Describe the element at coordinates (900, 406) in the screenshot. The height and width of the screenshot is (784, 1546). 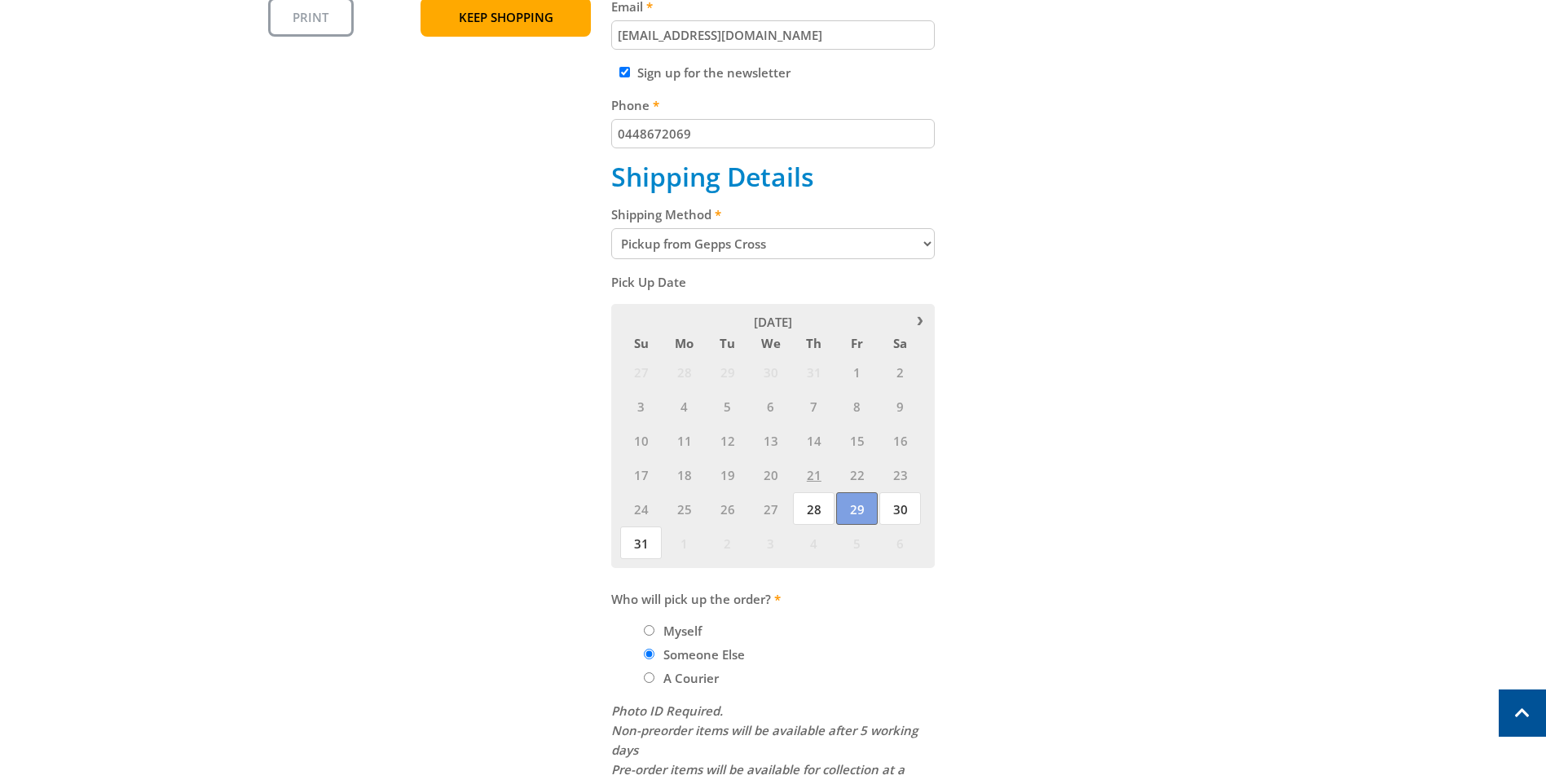
I see `span: 9` at that location.